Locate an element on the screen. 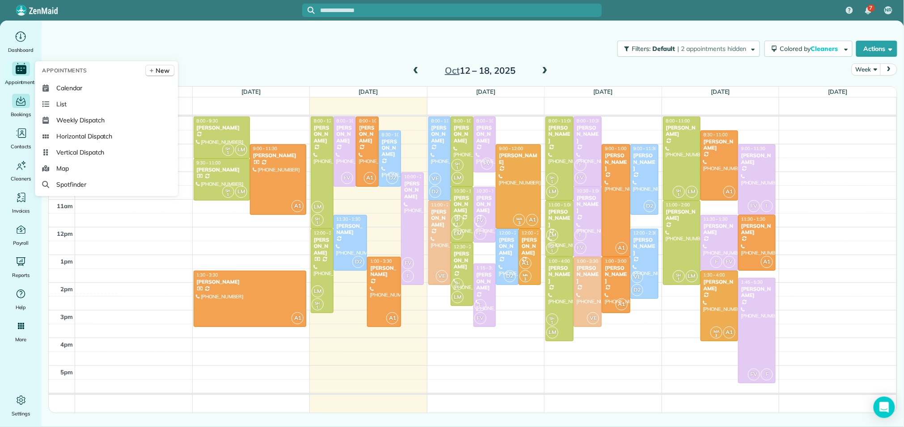 This screenshot has width=904, height=427. a: Invoices is located at coordinates (21, 203).